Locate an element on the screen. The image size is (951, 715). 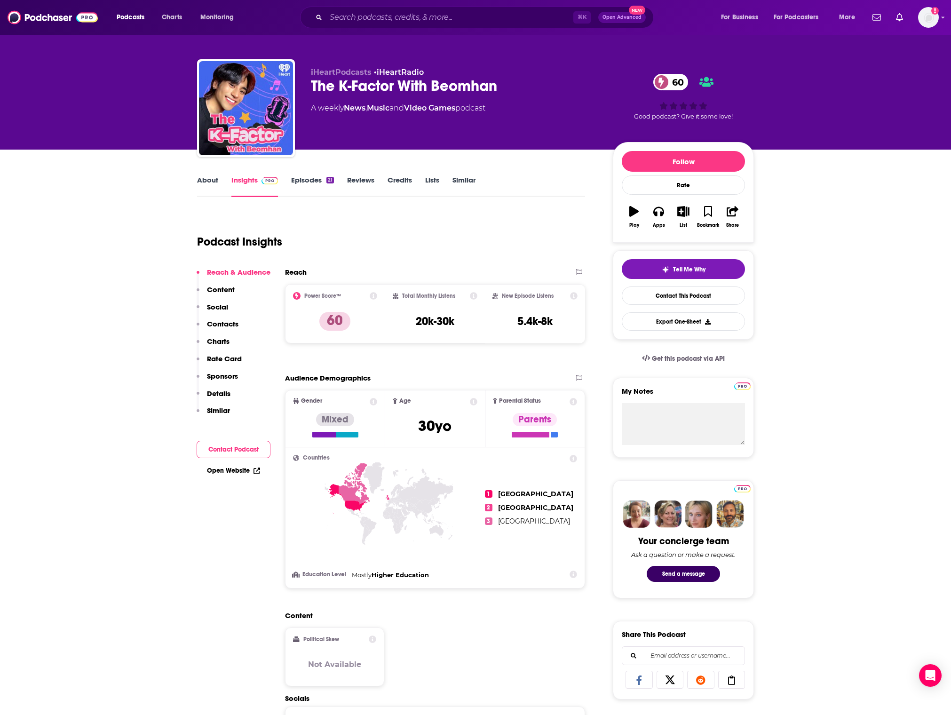
h2: Power Score™ is located at coordinates (323, 296).